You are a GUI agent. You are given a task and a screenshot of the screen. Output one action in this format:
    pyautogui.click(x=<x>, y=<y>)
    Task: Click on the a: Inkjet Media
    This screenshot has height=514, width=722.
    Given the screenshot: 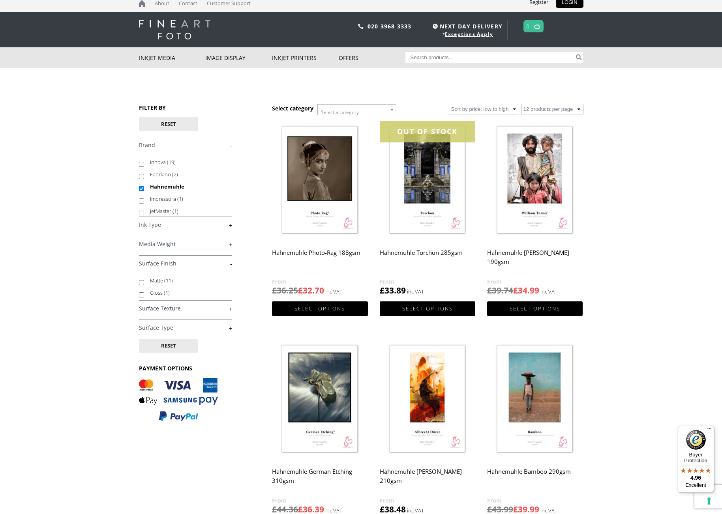 What is the action you would take?
    pyautogui.click(x=172, y=58)
    